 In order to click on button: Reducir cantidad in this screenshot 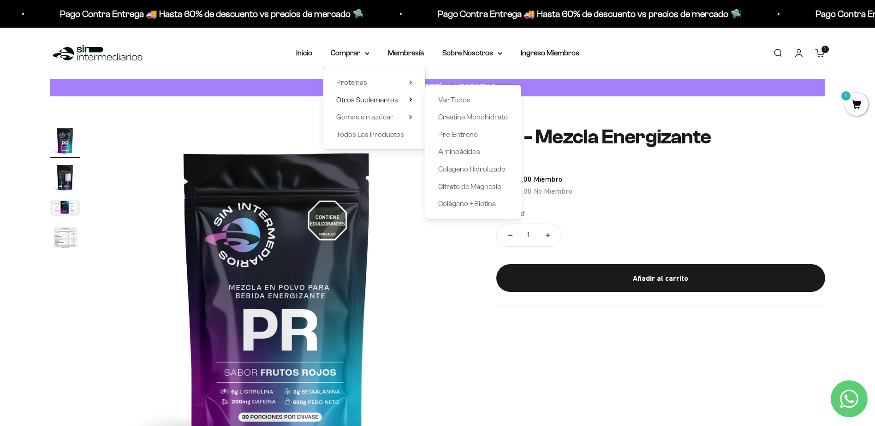, I will do `click(510, 235)`.